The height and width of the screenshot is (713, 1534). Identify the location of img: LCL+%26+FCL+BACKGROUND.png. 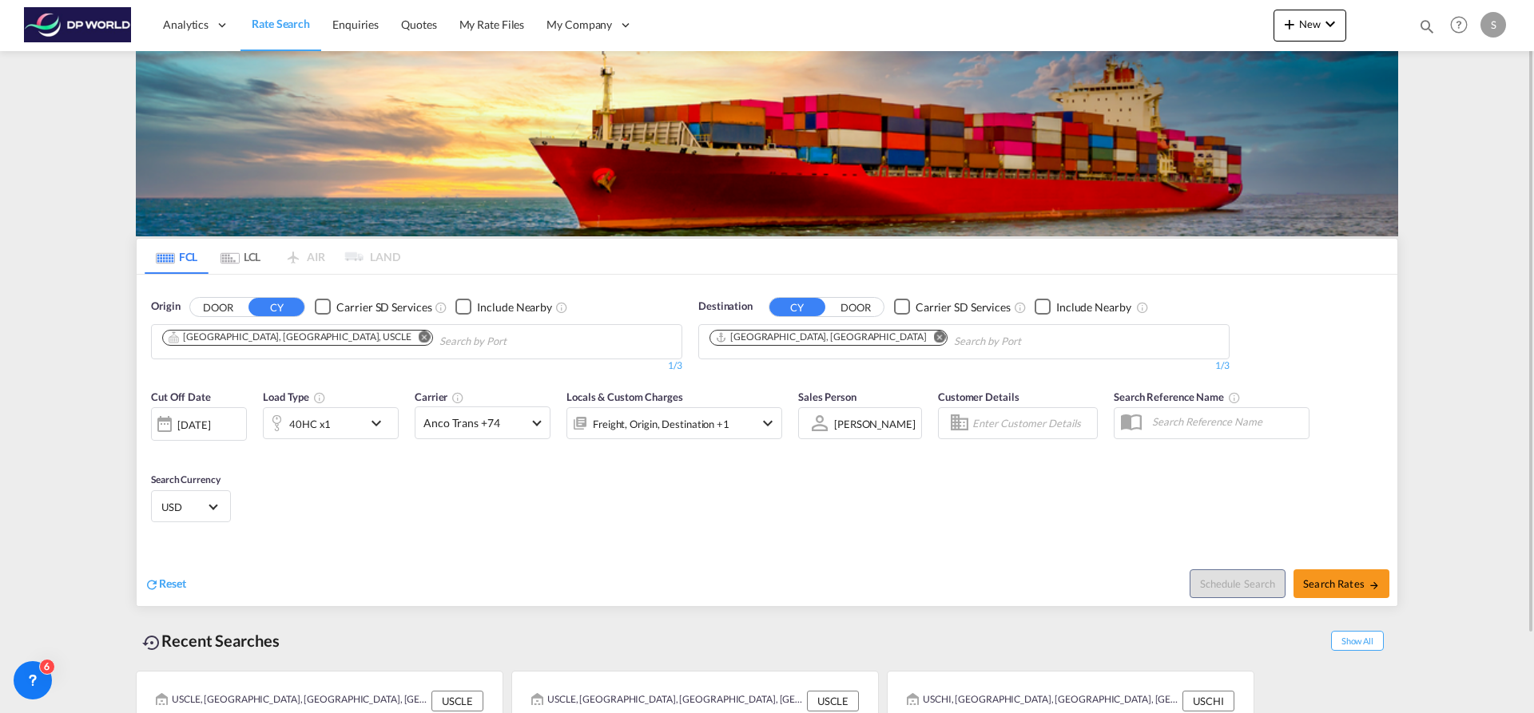
(767, 144).